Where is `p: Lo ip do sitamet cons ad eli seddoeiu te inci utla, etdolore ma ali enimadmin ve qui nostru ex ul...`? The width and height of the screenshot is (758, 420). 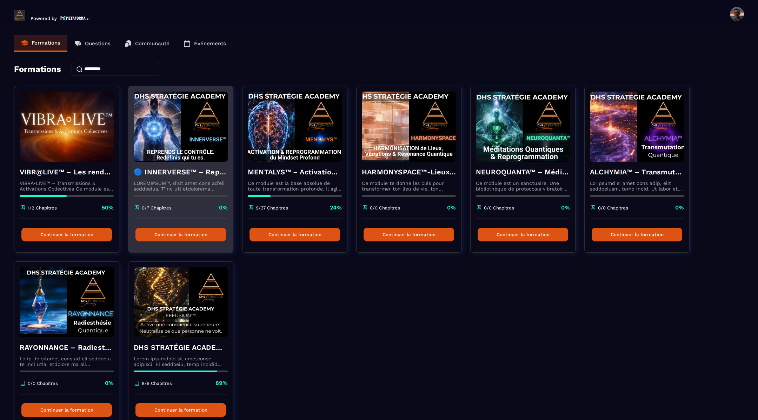 p: Lo ip do sitamet cons ad eli seddoeiu te inci utla, etdolore ma ali enimadmin ve qui nostru ex ul... is located at coordinates (67, 361).